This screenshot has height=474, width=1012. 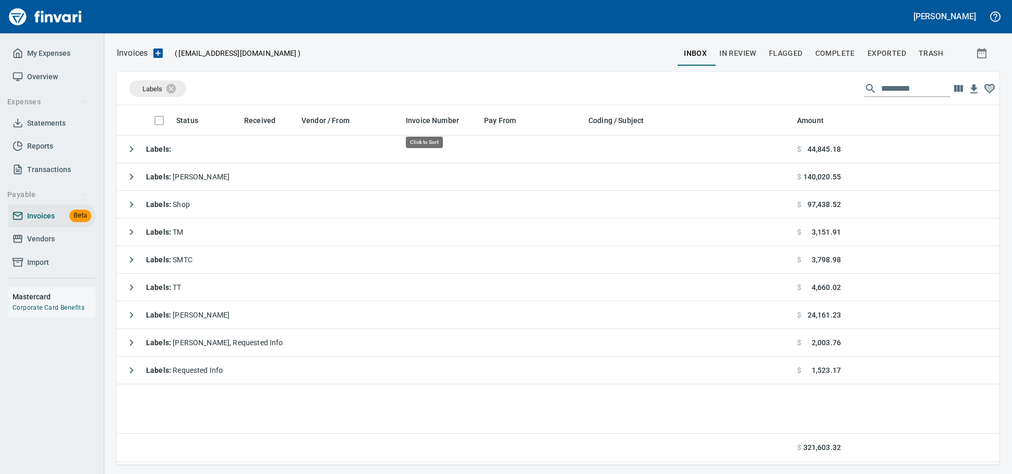 I want to click on button: Choose columns to display, so click(x=958, y=89).